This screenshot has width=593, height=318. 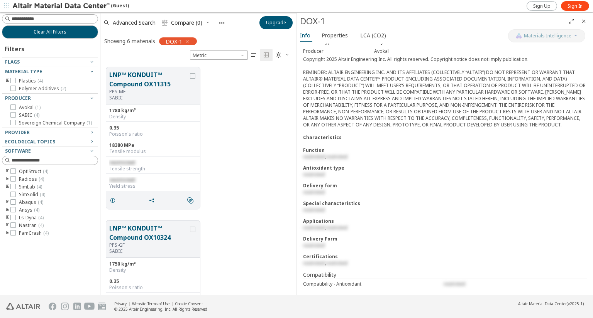 I want to click on span: Compare (0), so click(x=186, y=23).